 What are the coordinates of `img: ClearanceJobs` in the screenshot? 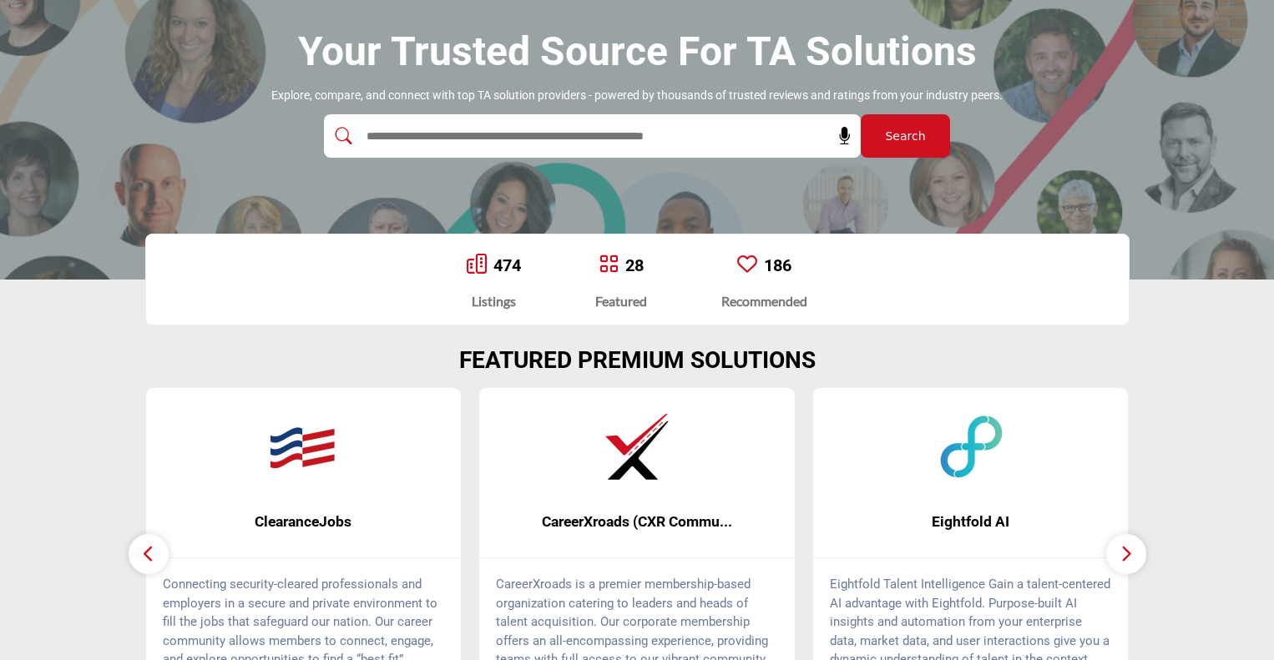 It's located at (303, 447).